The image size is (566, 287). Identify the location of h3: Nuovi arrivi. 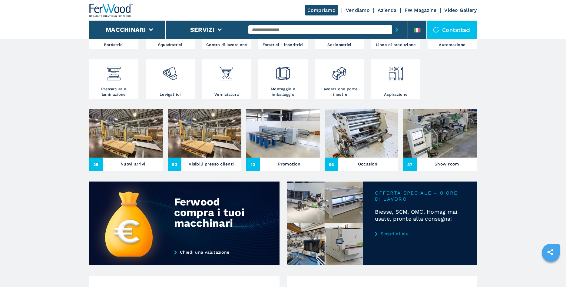
(133, 164).